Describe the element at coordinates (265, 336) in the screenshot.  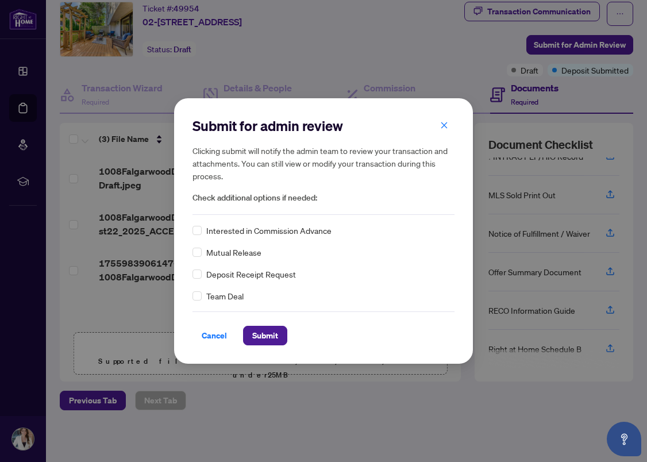
I see `button: Submit` at that location.